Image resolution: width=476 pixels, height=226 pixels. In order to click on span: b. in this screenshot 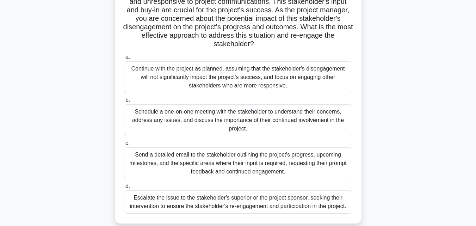, I will do `click(128, 100)`.